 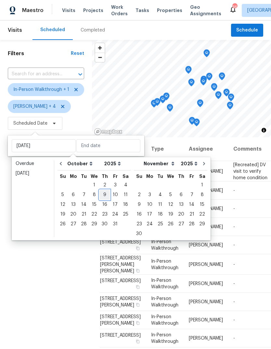 What do you see at coordinates (115, 224) in the screenshot?
I see `div: 31` at bounding box center [115, 224].